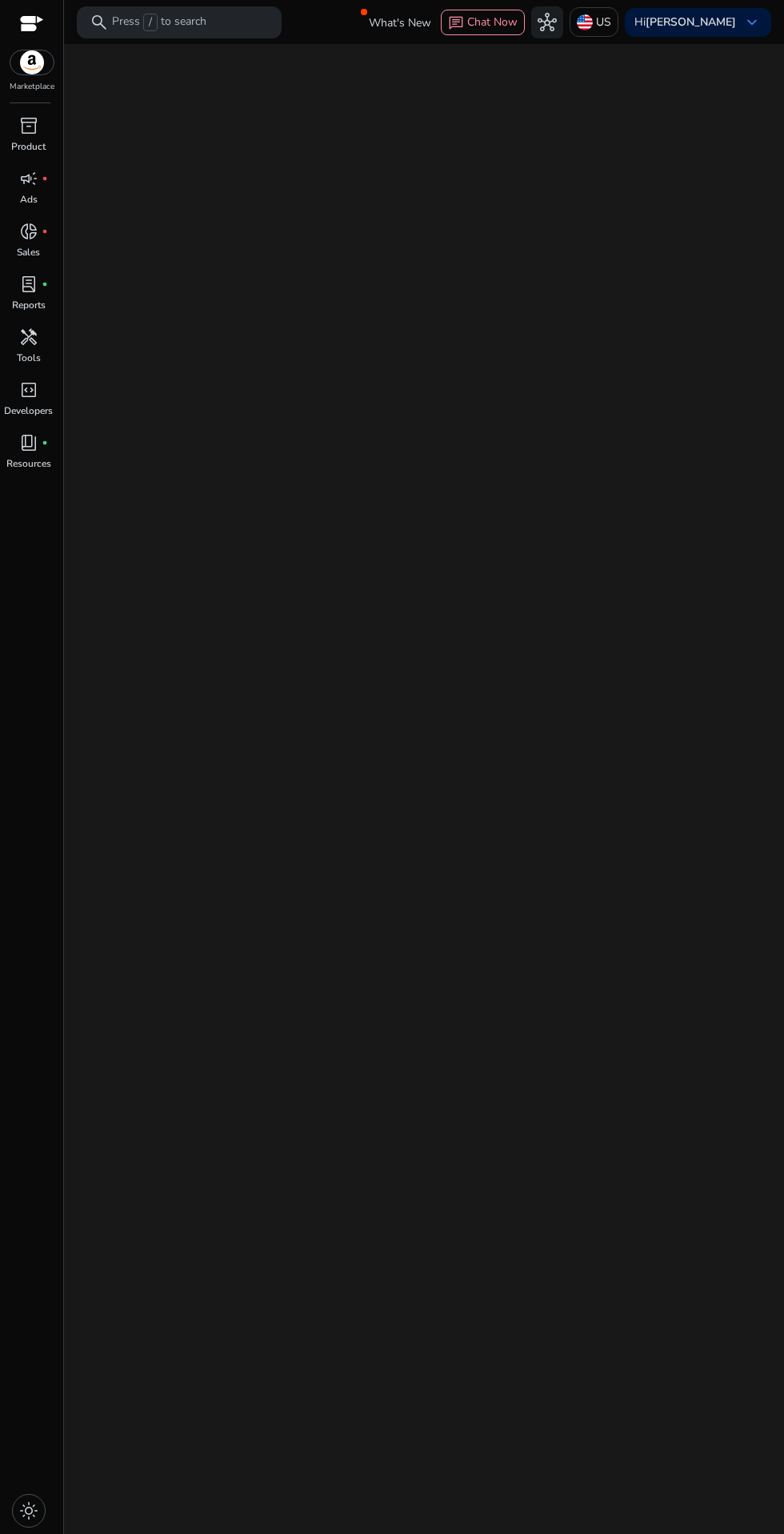 Image resolution: width=784 pixels, height=1534 pixels. What do you see at coordinates (752, 22) in the screenshot?
I see `span: keyboard_arrow_down` at bounding box center [752, 22].